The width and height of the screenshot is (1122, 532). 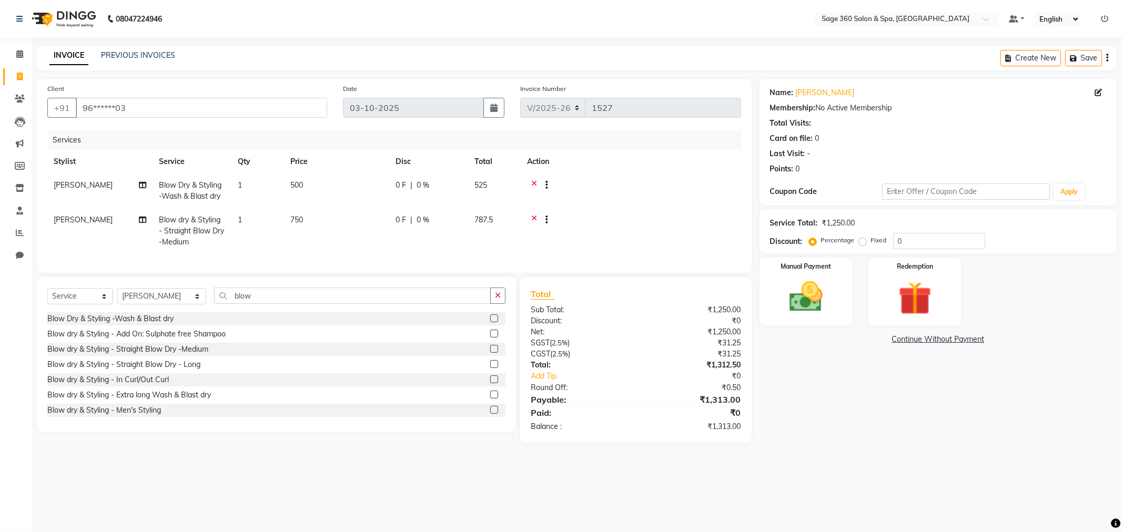 What do you see at coordinates (692, 388) in the screenshot?
I see `div: ₹0.50` at bounding box center [692, 388].